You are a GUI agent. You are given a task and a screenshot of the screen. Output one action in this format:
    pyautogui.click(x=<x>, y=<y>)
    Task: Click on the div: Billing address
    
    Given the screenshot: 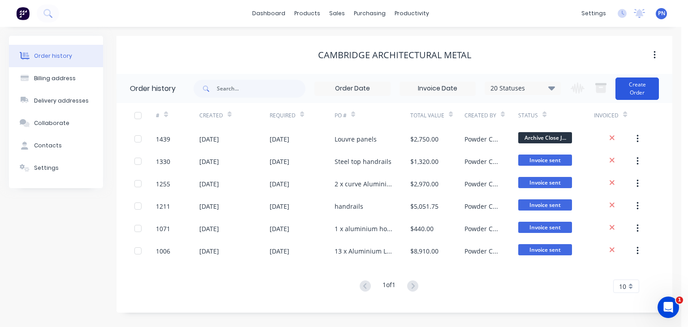 What is the action you would take?
    pyautogui.click(x=55, y=78)
    